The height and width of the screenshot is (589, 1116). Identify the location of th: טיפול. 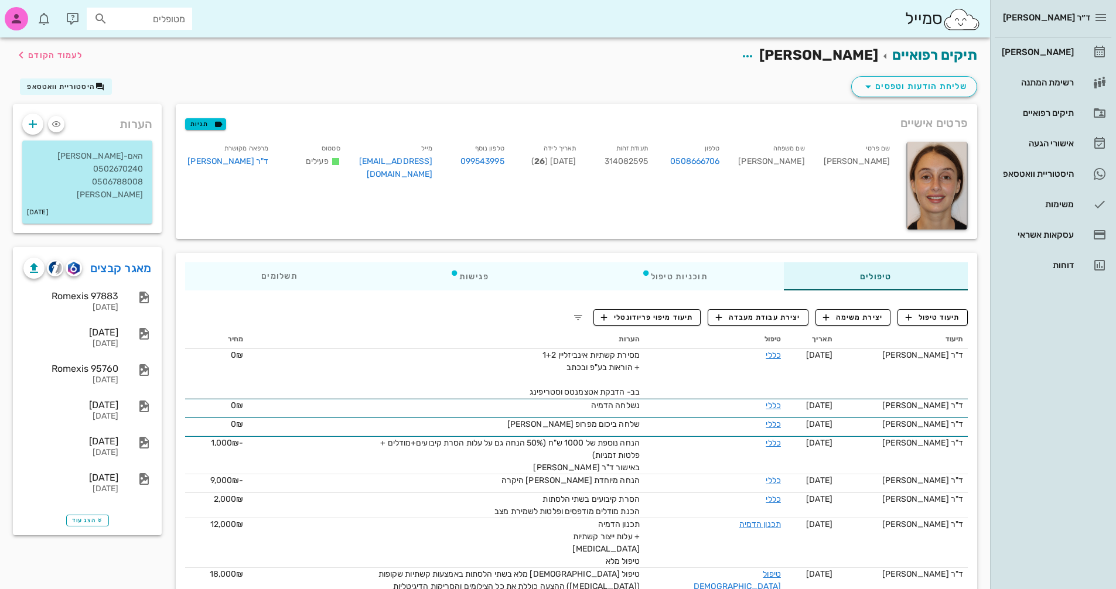
(715, 340).